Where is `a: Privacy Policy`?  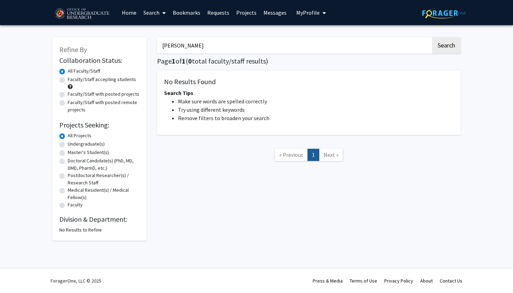 a: Privacy Policy is located at coordinates (398, 281).